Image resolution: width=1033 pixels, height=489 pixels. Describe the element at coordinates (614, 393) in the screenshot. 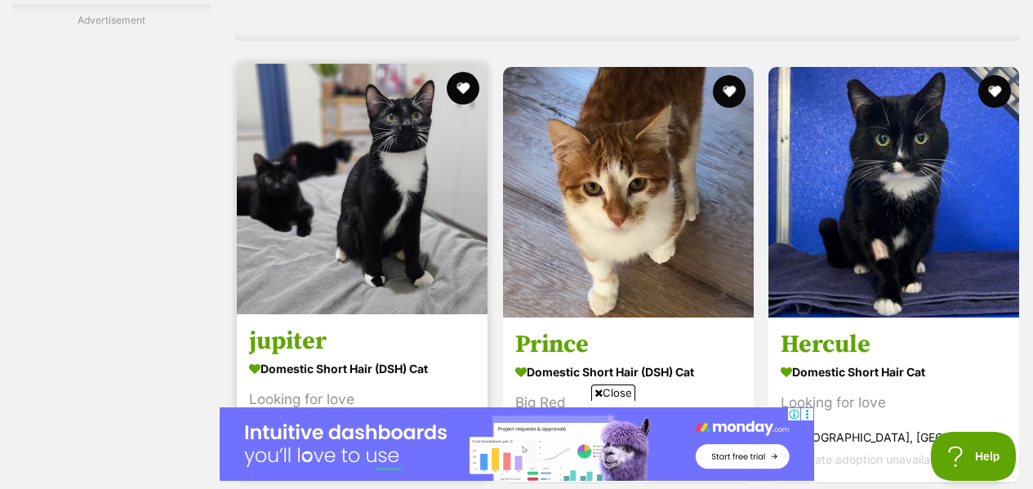

I see `span: Close` at that location.